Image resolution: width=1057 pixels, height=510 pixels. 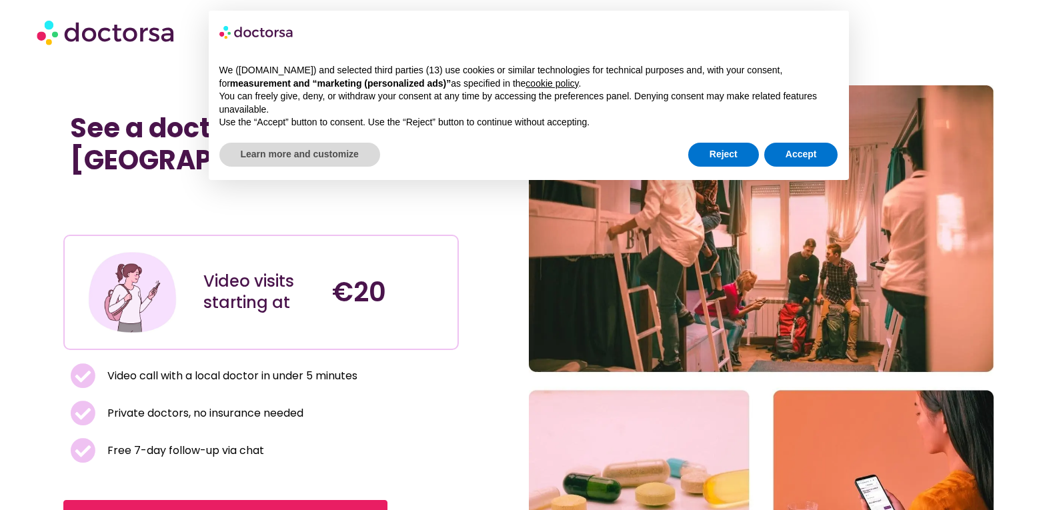 What do you see at coordinates (203, 413) in the screenshot?
I see `span: Private doctors, no insurance needed` at bounding box center [203, 413].